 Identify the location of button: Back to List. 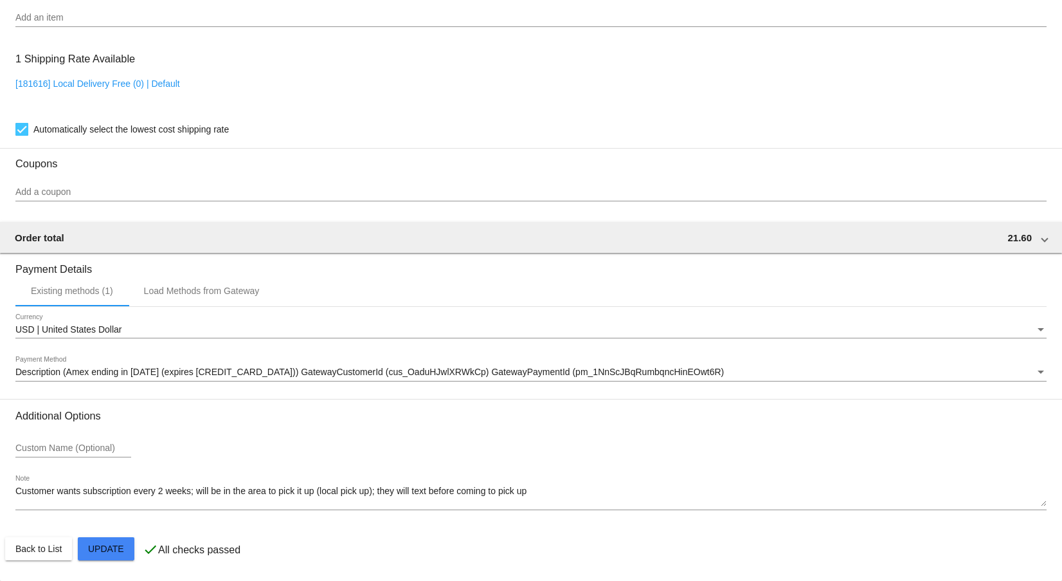
(39, 549).